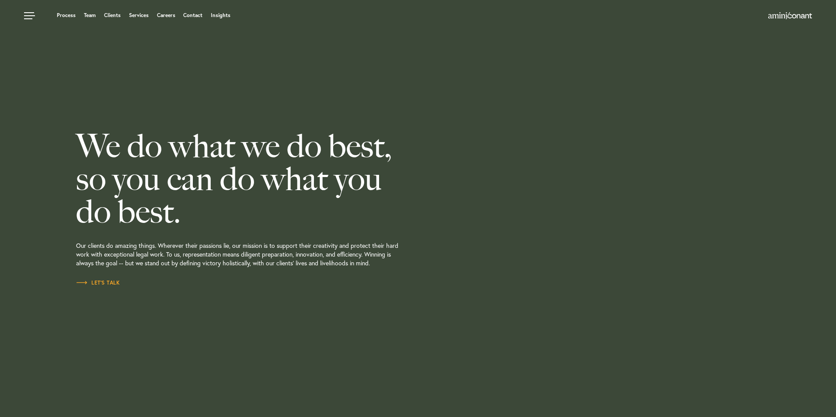  Describe the element at coordinates (98, 283) in the screenshot. I see `span: Let’s Talk` at that location.